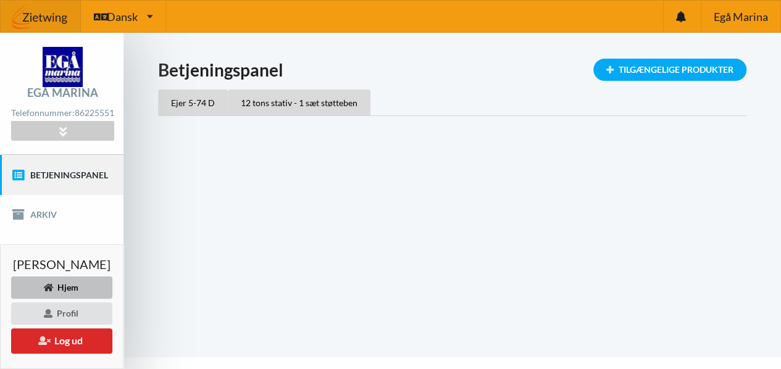 This screenshot has height=369, width=781. Describe the element at coordinates (62, 341) in the screenshot. I see `button: Log ud` at that location.